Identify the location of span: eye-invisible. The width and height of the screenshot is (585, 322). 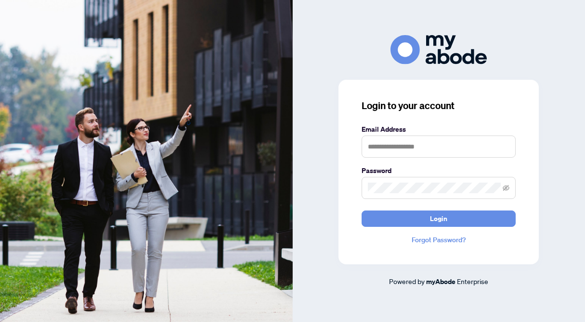
(506, 188).